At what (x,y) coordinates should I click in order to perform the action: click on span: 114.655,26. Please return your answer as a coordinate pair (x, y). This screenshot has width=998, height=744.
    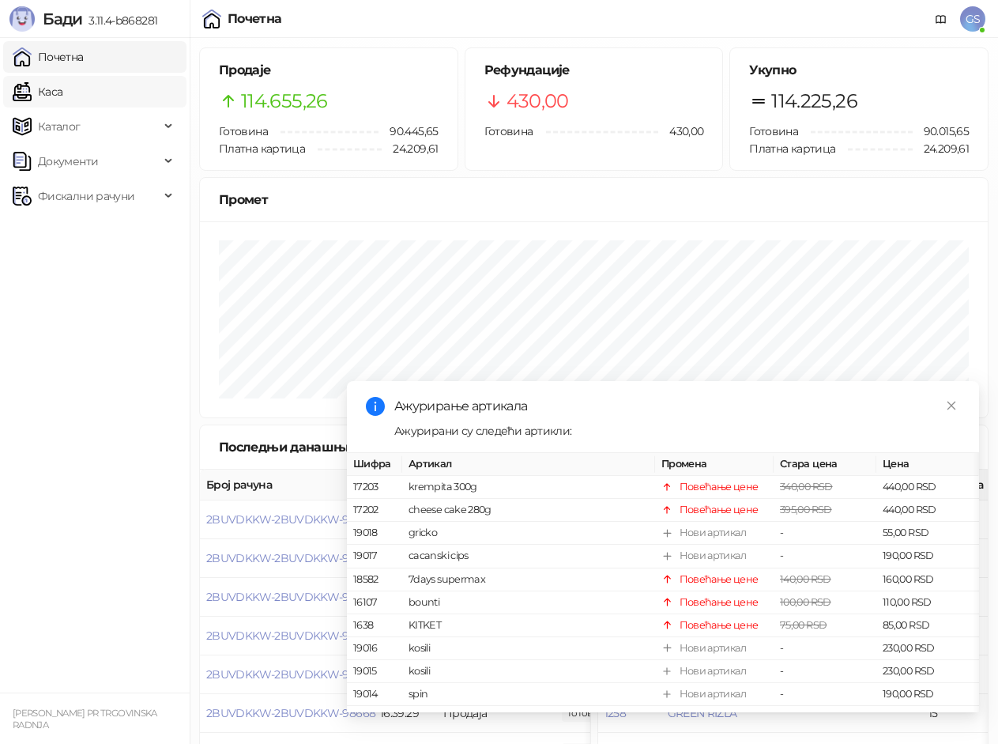
    Looking at the image, I should click on (285, 101).